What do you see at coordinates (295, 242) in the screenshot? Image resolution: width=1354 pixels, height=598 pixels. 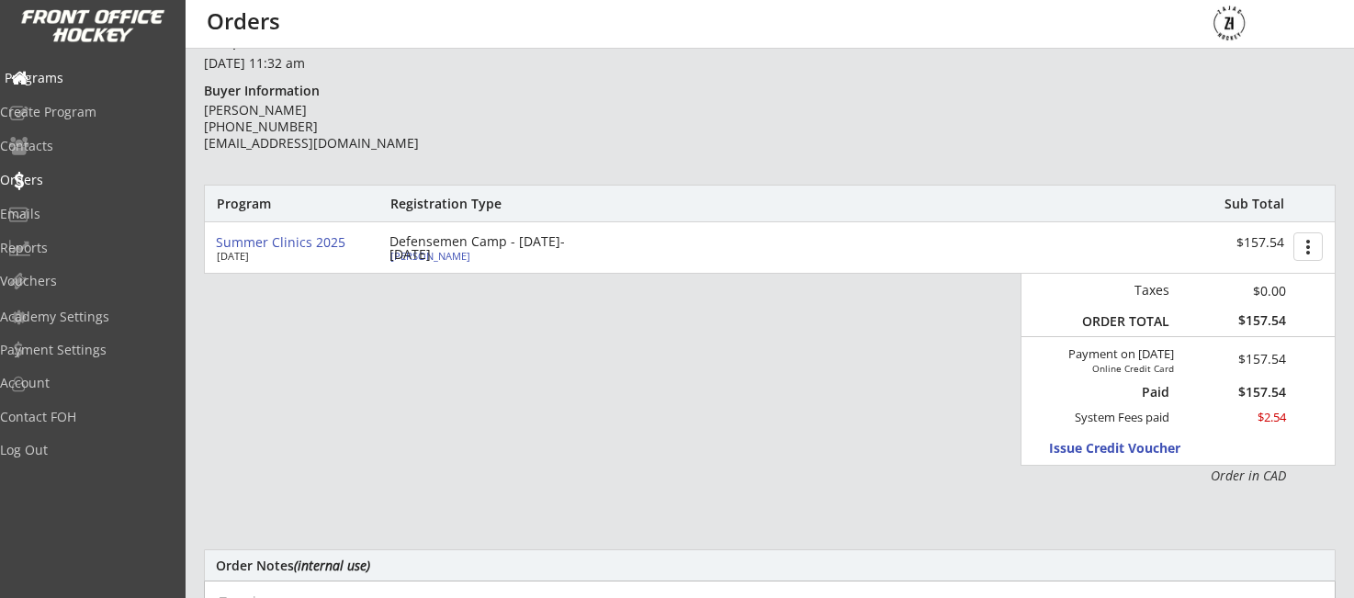 I see `div: Summer Clinics 2025` at bounding box center [295, 242].